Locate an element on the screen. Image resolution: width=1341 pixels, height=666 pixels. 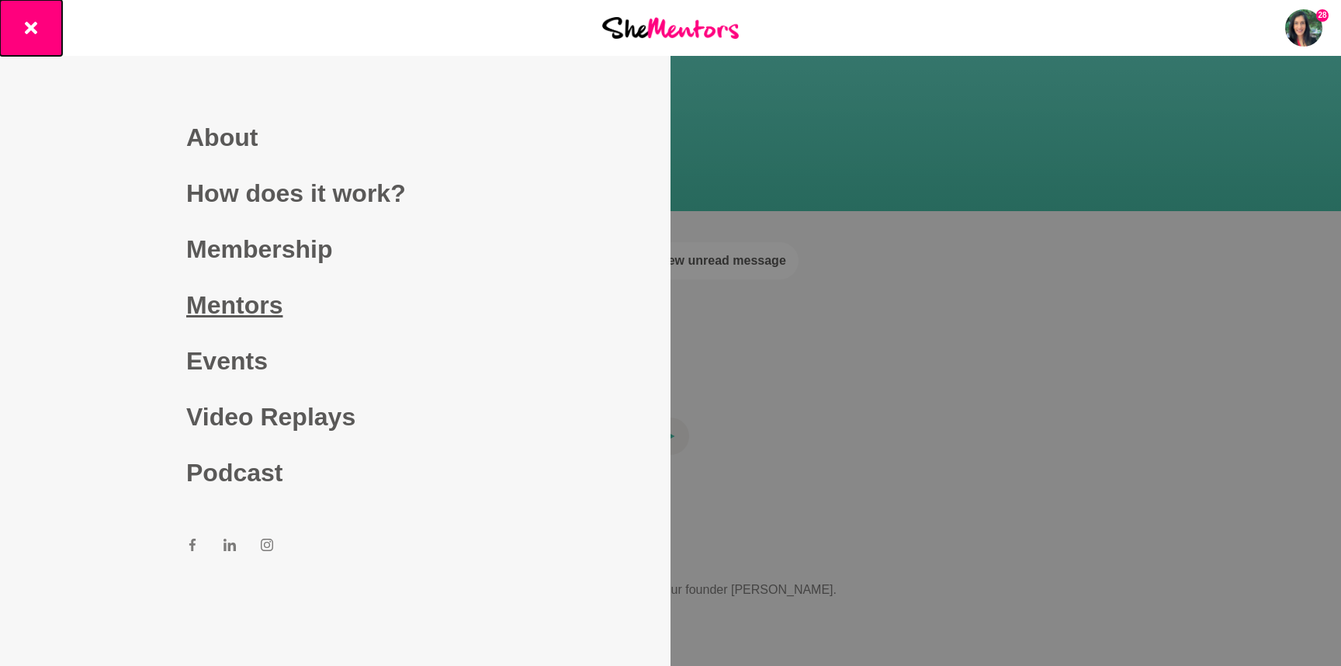
a: Video Replays is located at coordinates (335, 417).